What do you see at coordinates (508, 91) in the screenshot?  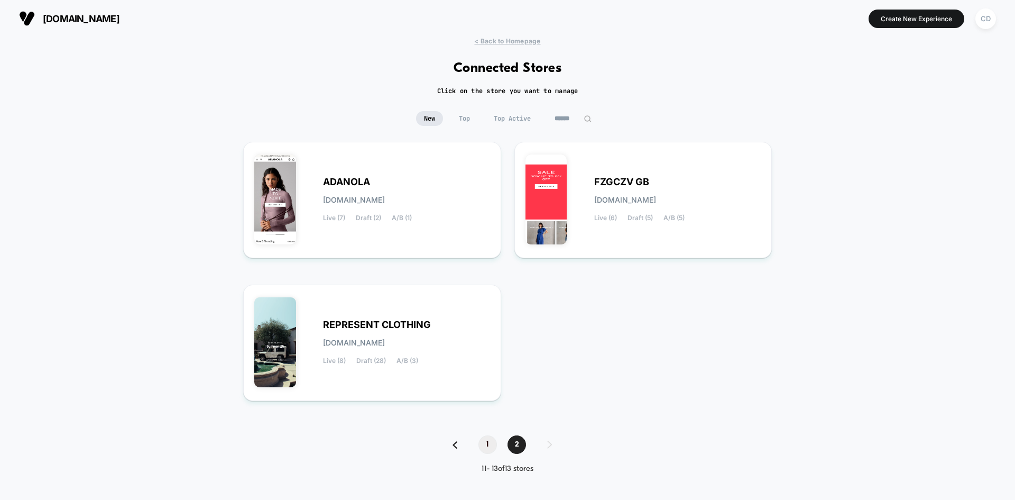 I see `h2: Click on the store you want to manage` at bounding box center [508, 91].